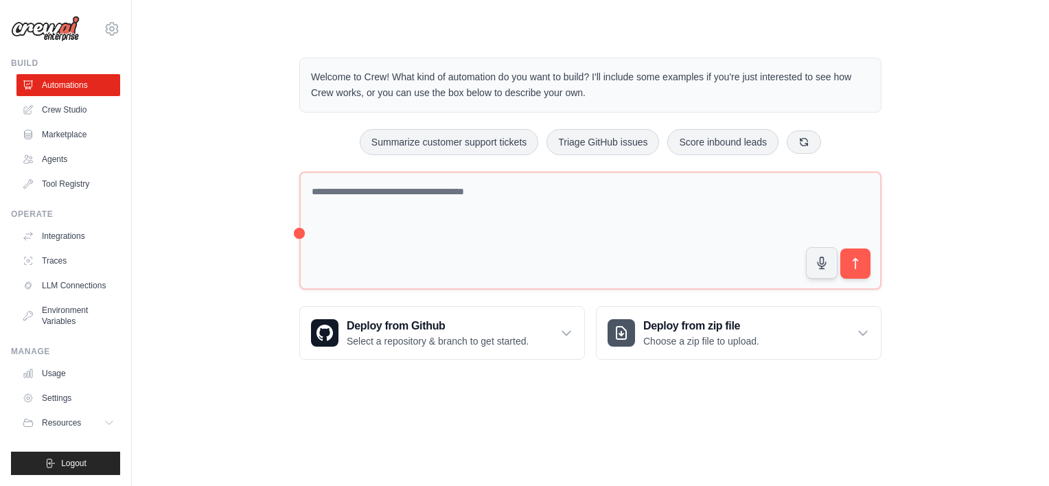 This screenshot has width=1049, height=486. What do you see at coordinates (45, 29) in the screenshot?
I see `img: Logo` at bounding box center [45, 29].